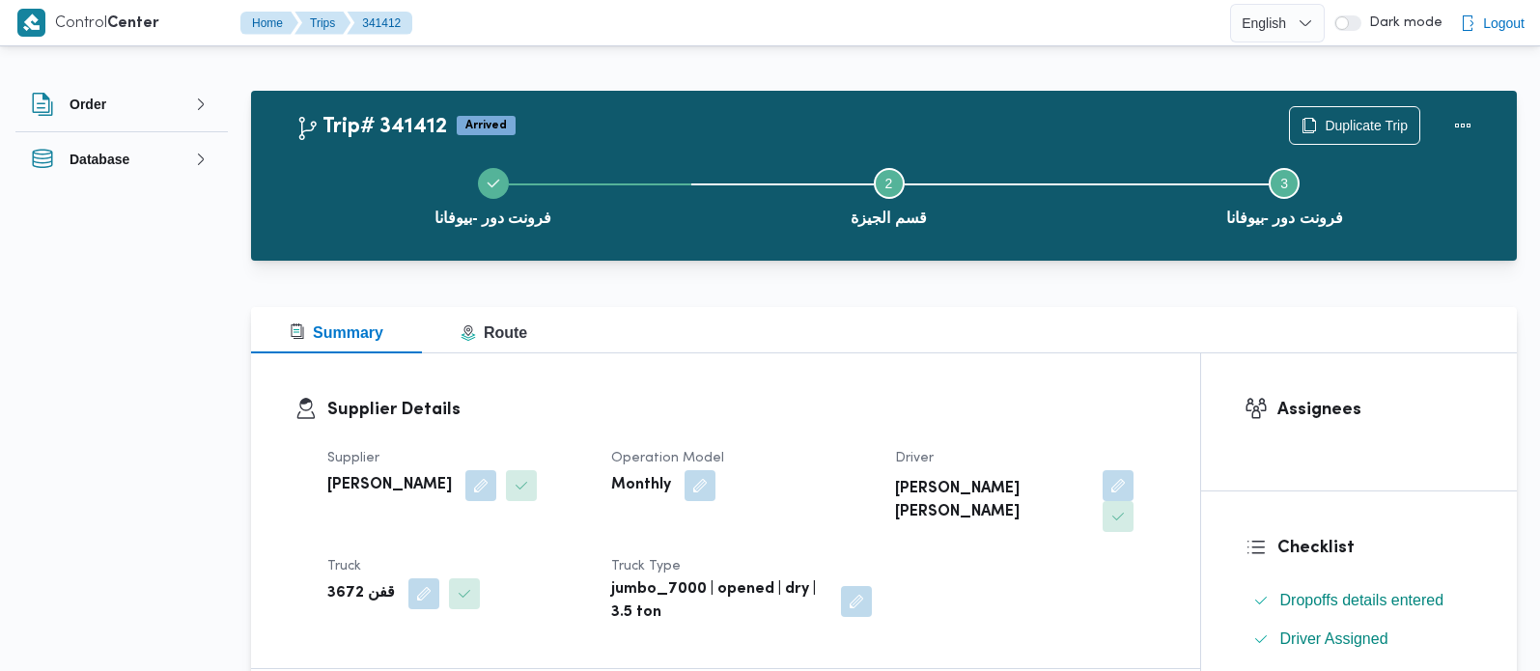  What do you see at coordinates (493, 183) in the screenshot?
I see `svg: Step 1 is complete` at bounding box center [493, 183].